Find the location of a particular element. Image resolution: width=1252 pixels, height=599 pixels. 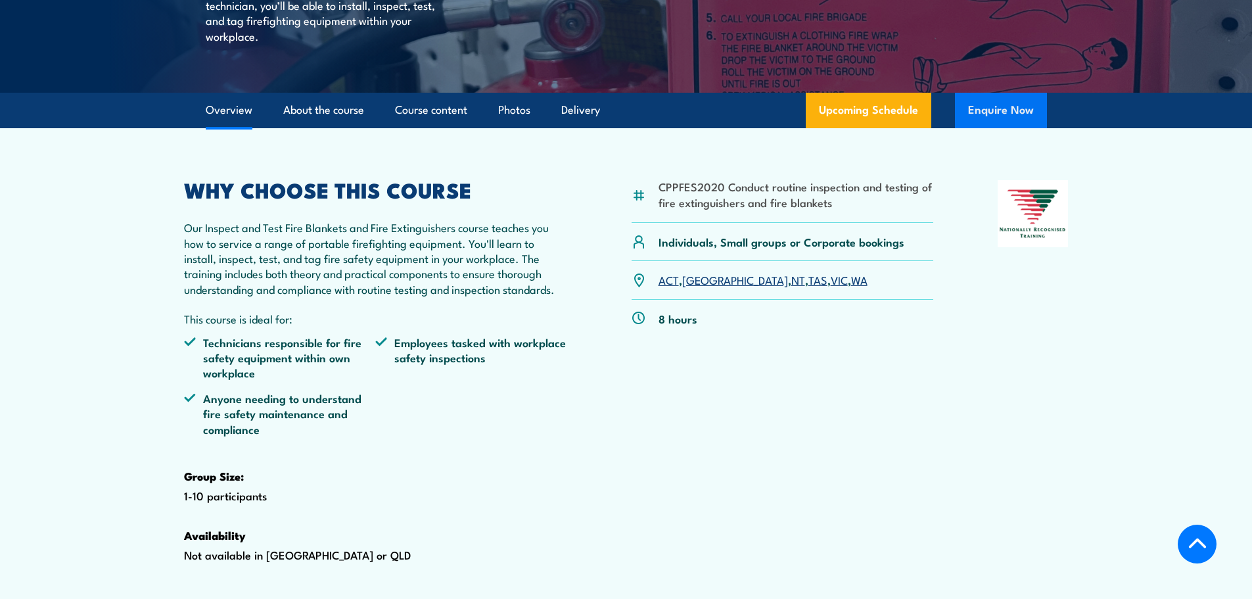

p: 8 hours is located at coordinates (677, 318).